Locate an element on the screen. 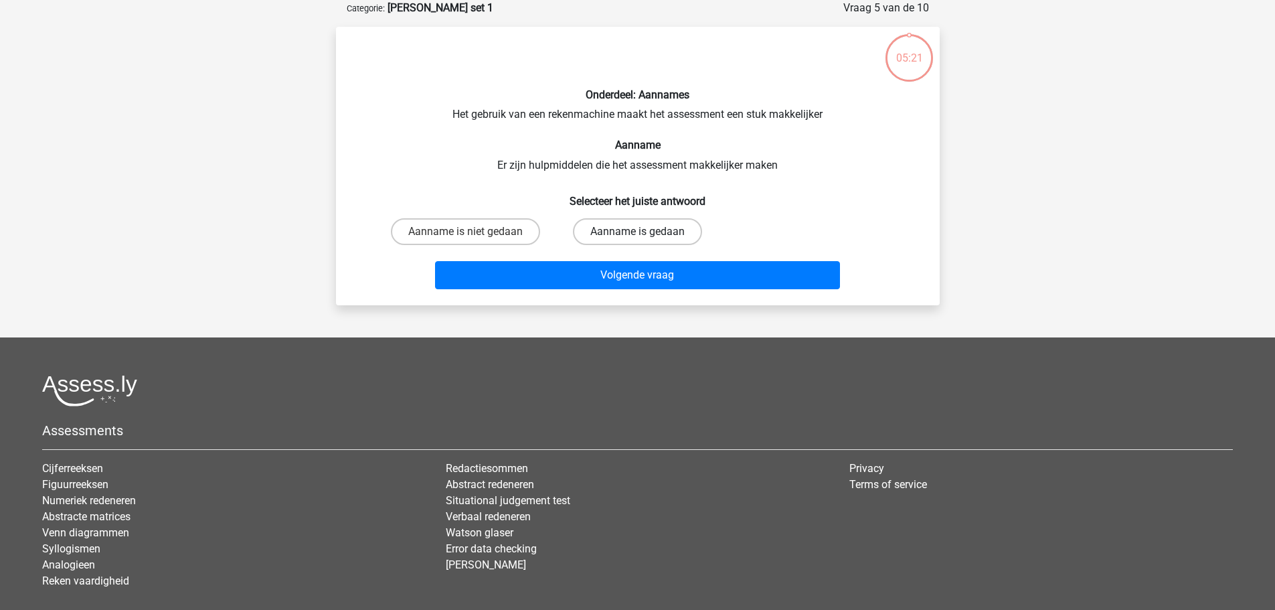  a: Abstracte matrices is located at coordinates (86, 516).